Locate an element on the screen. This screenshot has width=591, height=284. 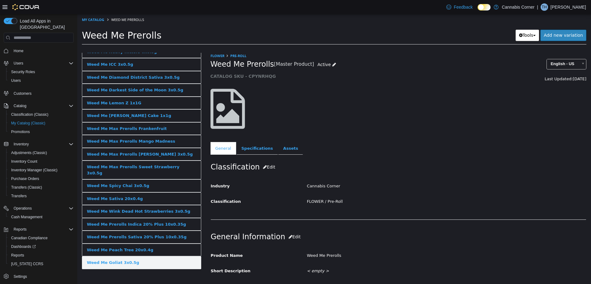
span: Inventory Manager (Classic) is located at coordinates (34, 170).